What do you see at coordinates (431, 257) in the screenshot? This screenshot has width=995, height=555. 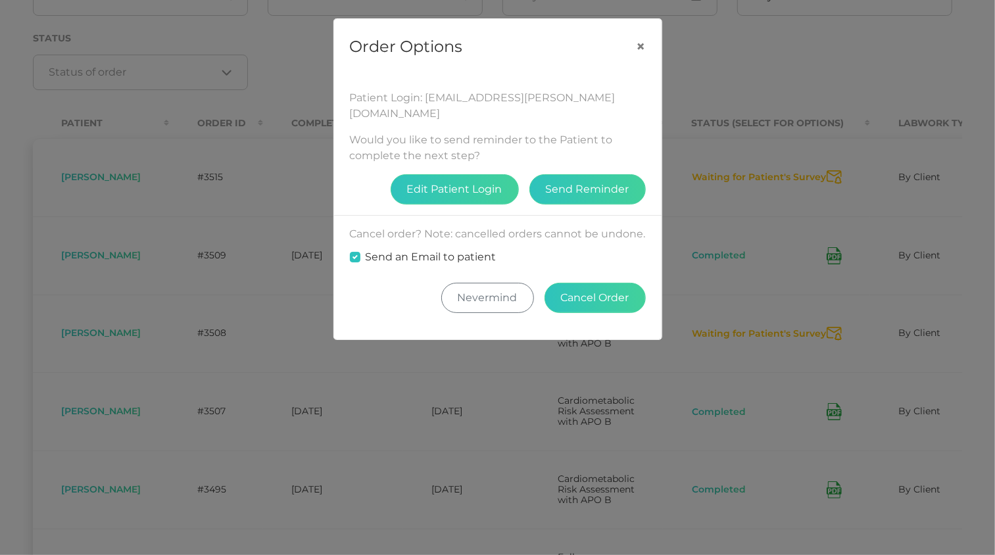 I see `label: Send an Email to patient` at bounding box center [431, 257].